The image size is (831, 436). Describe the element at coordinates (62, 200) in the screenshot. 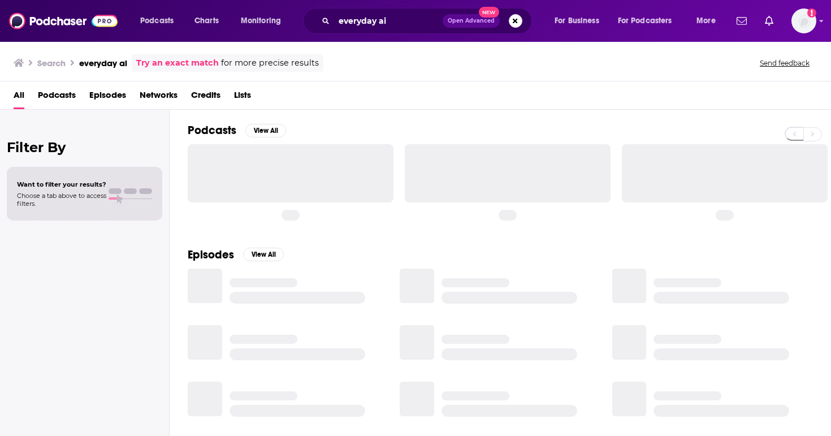

I see `span: Choose a tab above to access filters.` at that location.